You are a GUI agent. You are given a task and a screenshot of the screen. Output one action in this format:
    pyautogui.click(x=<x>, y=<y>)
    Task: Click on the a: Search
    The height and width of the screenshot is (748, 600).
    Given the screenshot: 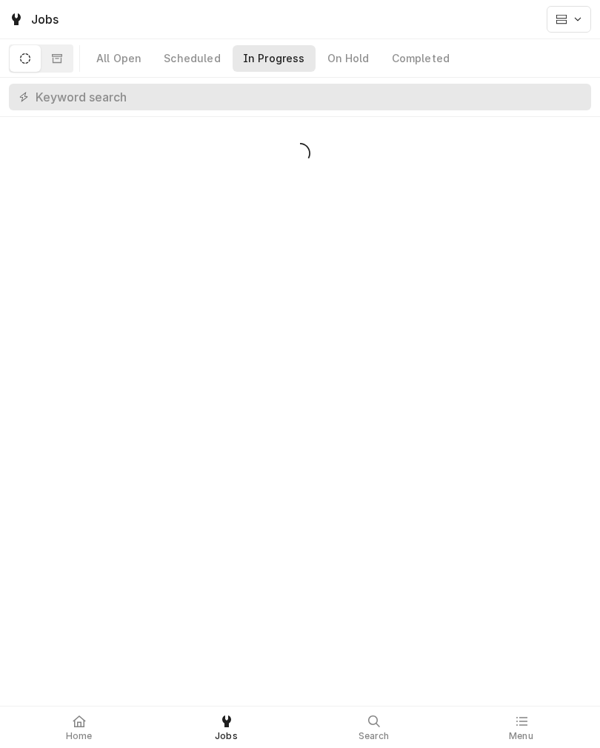 What is the action you would take?
    pyautogui.click(x=373, y=728)
    